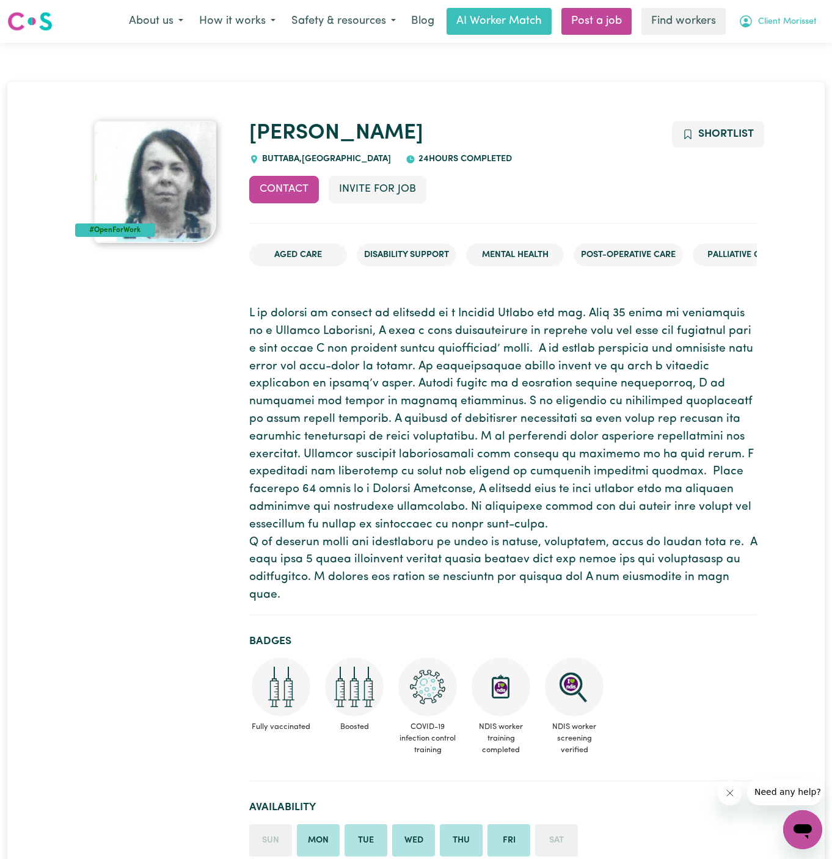  Describe the element at coordinates (503, 641) in the screenshot. I see `h2: Badges` at that location.